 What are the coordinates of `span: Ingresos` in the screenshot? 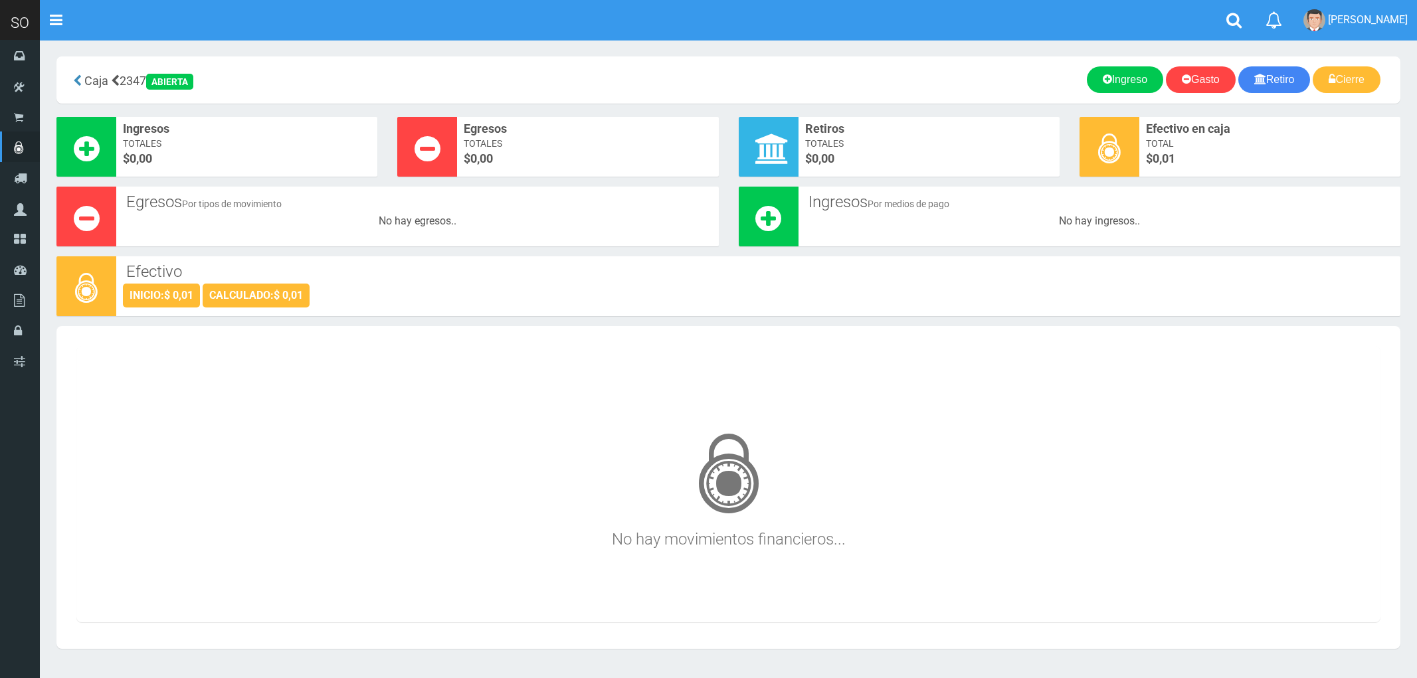 It's located at (246, 129).